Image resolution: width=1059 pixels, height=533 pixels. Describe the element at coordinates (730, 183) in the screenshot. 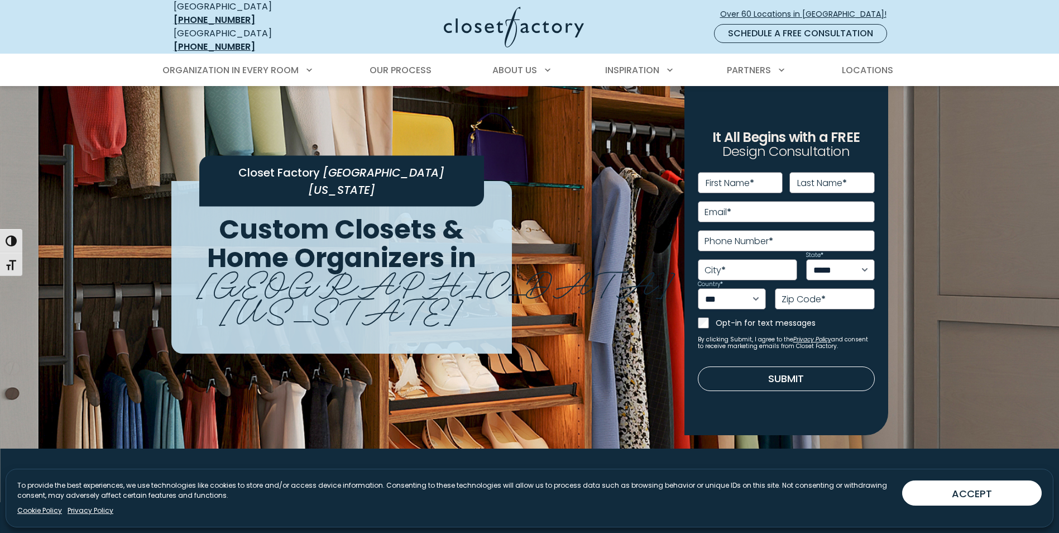

I see `label: First Name` at that location.